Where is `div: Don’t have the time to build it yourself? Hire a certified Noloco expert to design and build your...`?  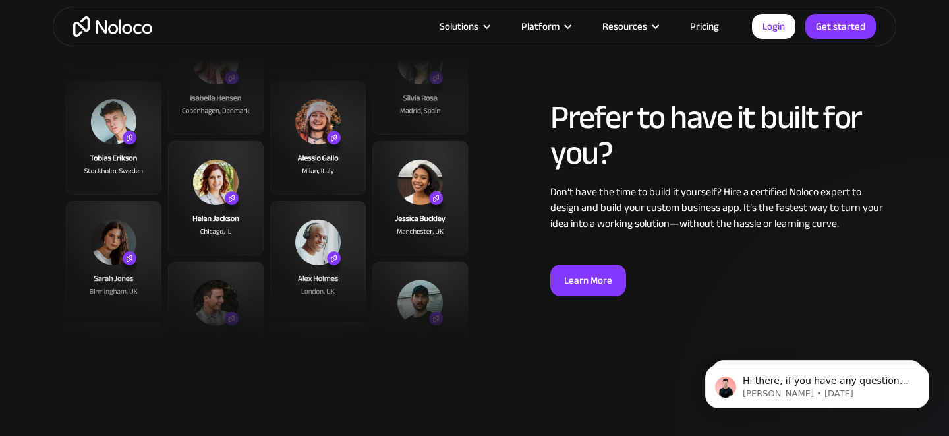
div: Don’t have the time to build it yourself? Hire a certified Noloco expert to design and build your... is located at coordinates (716, 208).